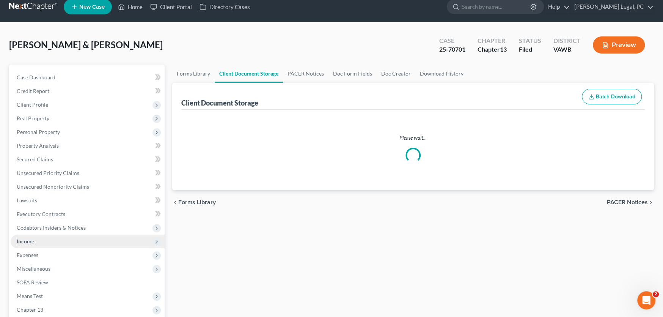 Image resolution: width=663 pixels, height=317 pixels. Describe the element at coordinates (249, 74) in the screenshot. I see `a: Client Document Storage` at that location.